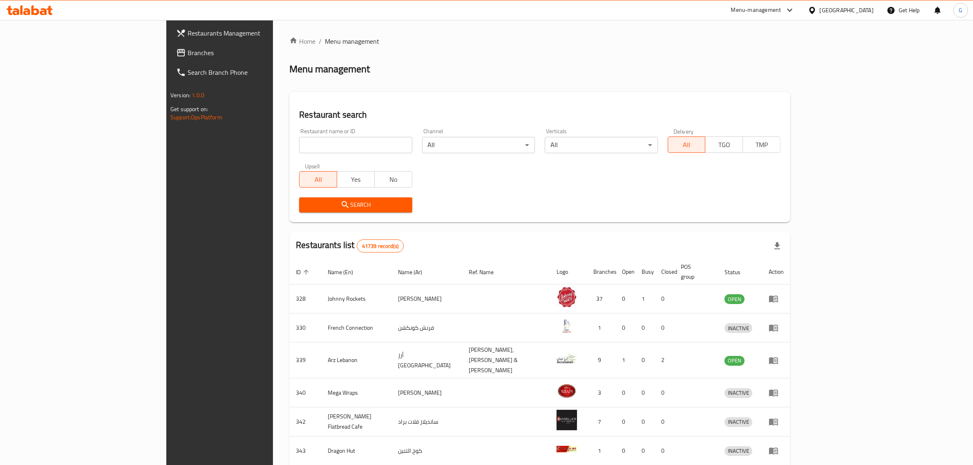 This screenshot has height=465, width=973. What do you see at coordinates (329, 69) in the screenshot?
I see `h2: Menu management` at bounding box center [329, 69].